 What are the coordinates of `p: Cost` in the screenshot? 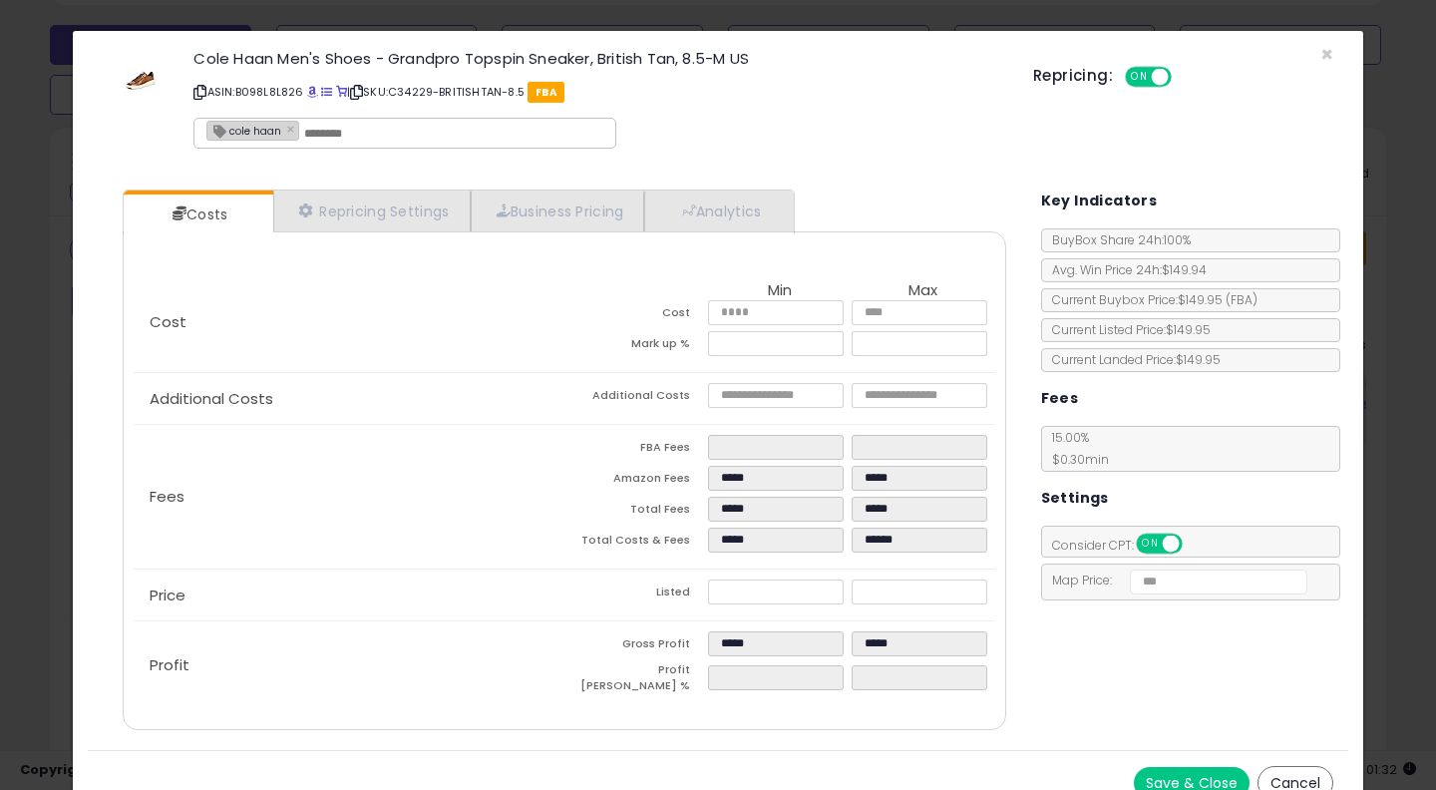 It's located at (349, 322).